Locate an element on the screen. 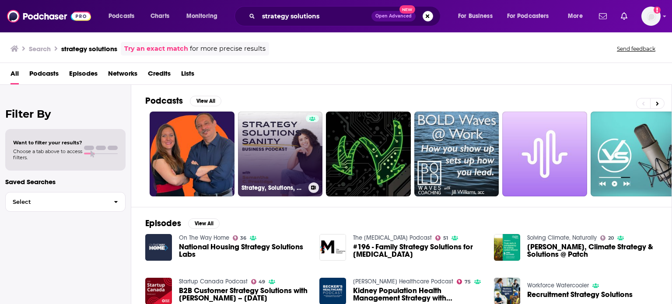 This screenshot has width=672, height=304. span: Open Advanced is located at coordinates (393, 16).